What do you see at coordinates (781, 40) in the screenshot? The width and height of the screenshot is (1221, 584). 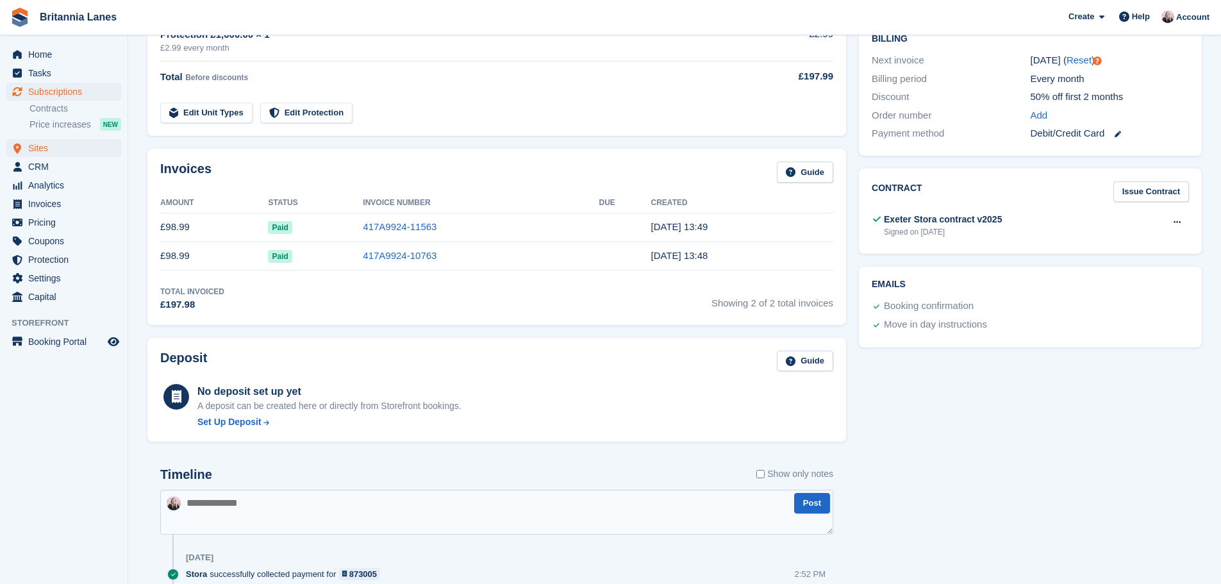 I see `td: £2.99` at bounding box center [781, 40].